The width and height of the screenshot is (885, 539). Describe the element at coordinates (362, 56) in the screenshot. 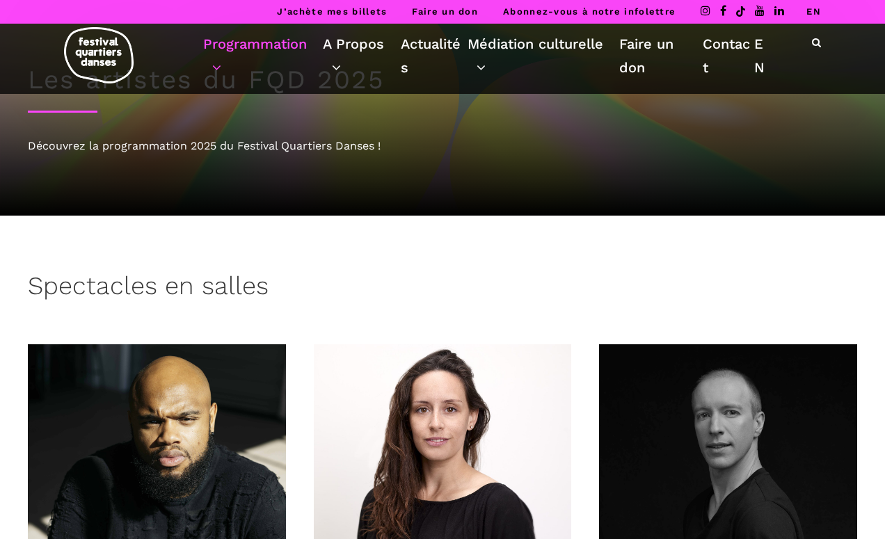

I see `a: A Propos` at that location.